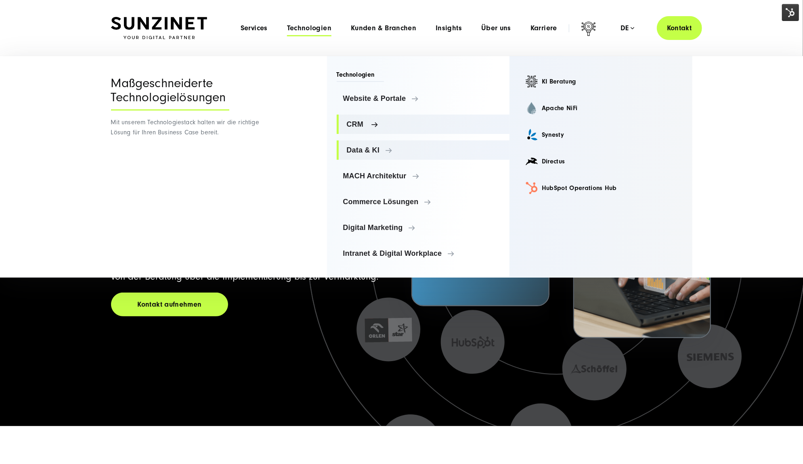 The image size is (803, 464). I want to click on a: Synesty, so click(600, 135).